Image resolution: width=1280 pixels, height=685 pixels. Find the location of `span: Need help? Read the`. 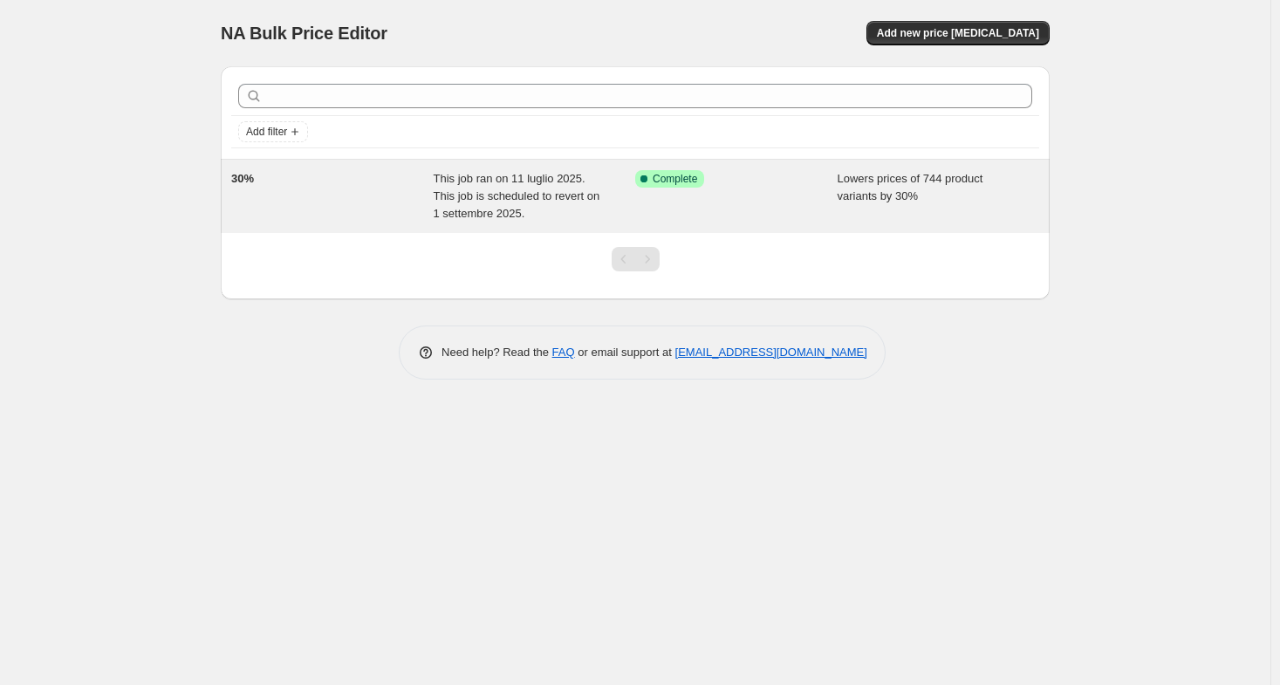

span: Need help? Read the is located at coordinates (496, 352).